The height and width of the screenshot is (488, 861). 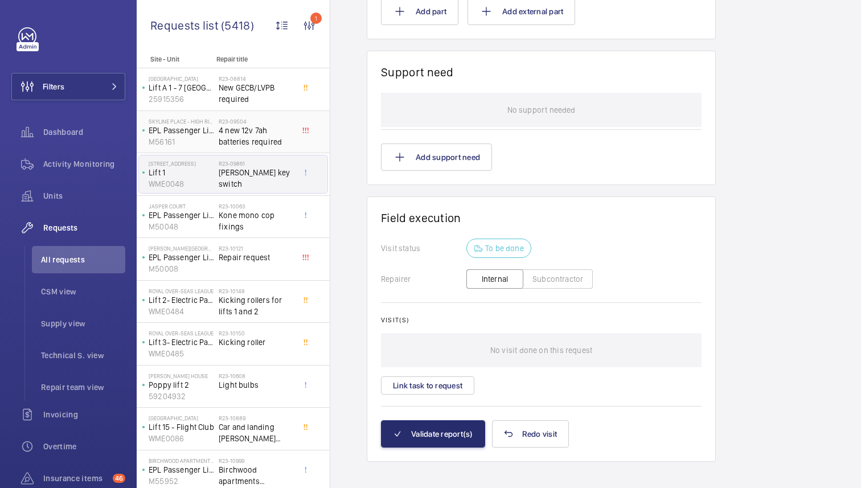 What do you see at coordinates (542, 110) in the screenshot?
I see `p: No support needed` at bounding box center [542, 110].